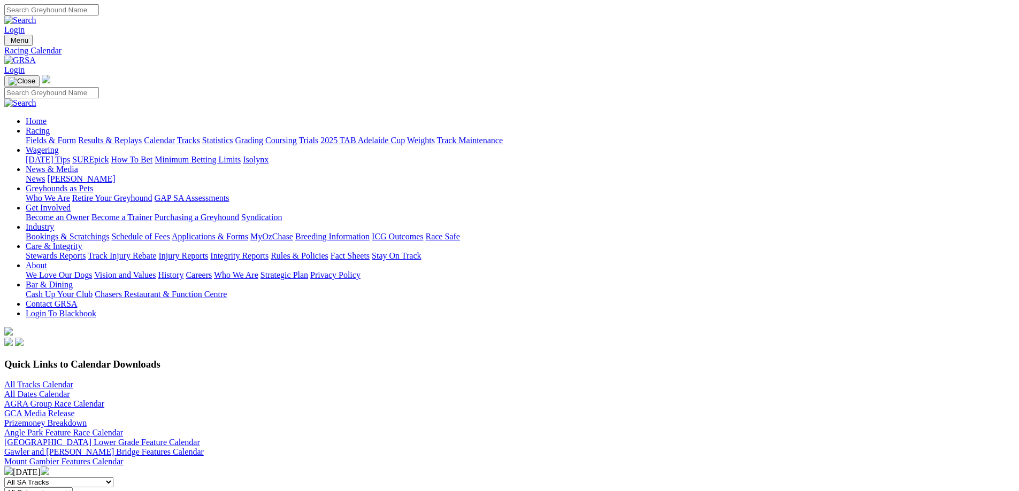 The height and width of the screenshot is (491, 1019). What do you see at coordinates (332, 236) in the screenshot?
I see `a: Breeding Information` at bounding box center [332, 236].